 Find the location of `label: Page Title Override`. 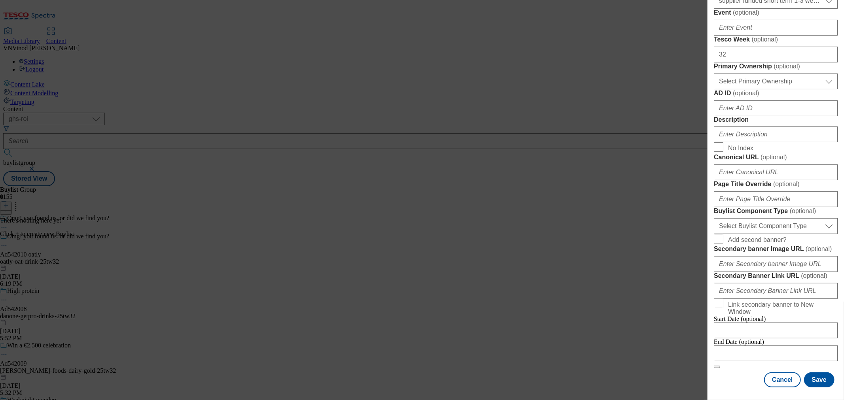

label: Page Title Override is located at coordinates (775, 184).